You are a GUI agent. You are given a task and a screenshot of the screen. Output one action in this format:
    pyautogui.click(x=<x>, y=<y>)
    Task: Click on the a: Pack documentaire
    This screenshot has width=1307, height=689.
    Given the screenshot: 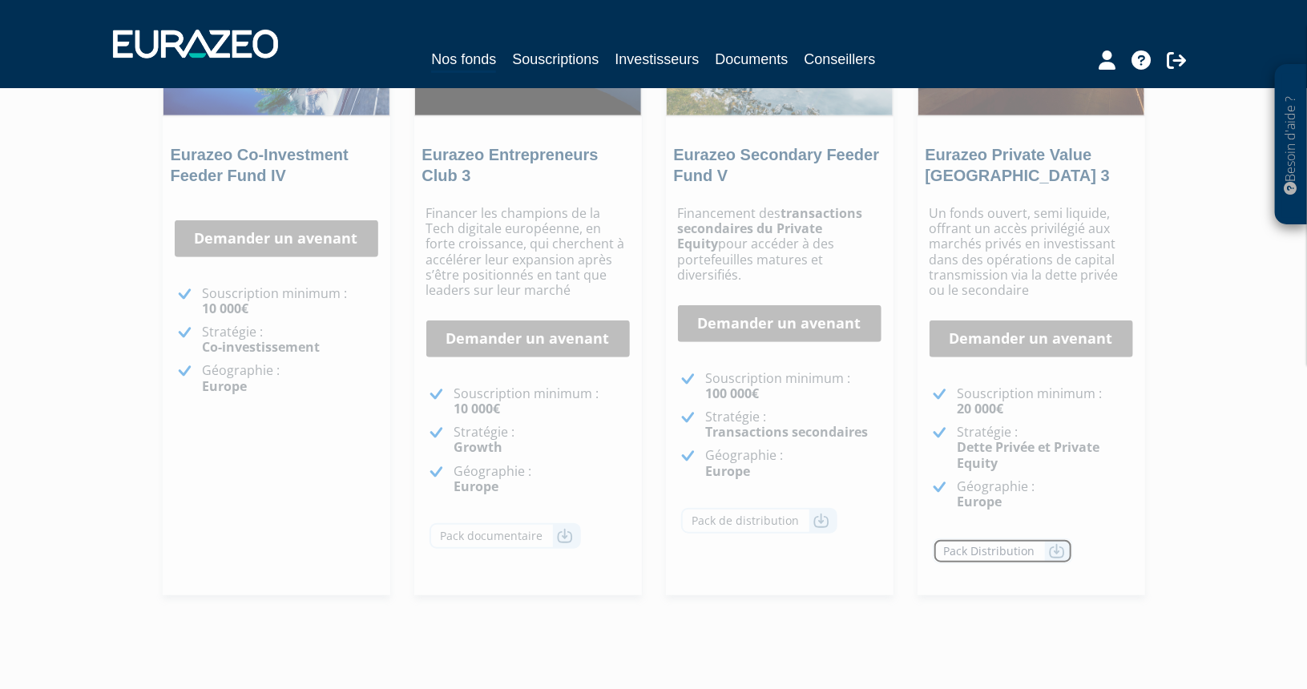 What is the action you would take?
    pyautogui.click(x=505, y=536)
    